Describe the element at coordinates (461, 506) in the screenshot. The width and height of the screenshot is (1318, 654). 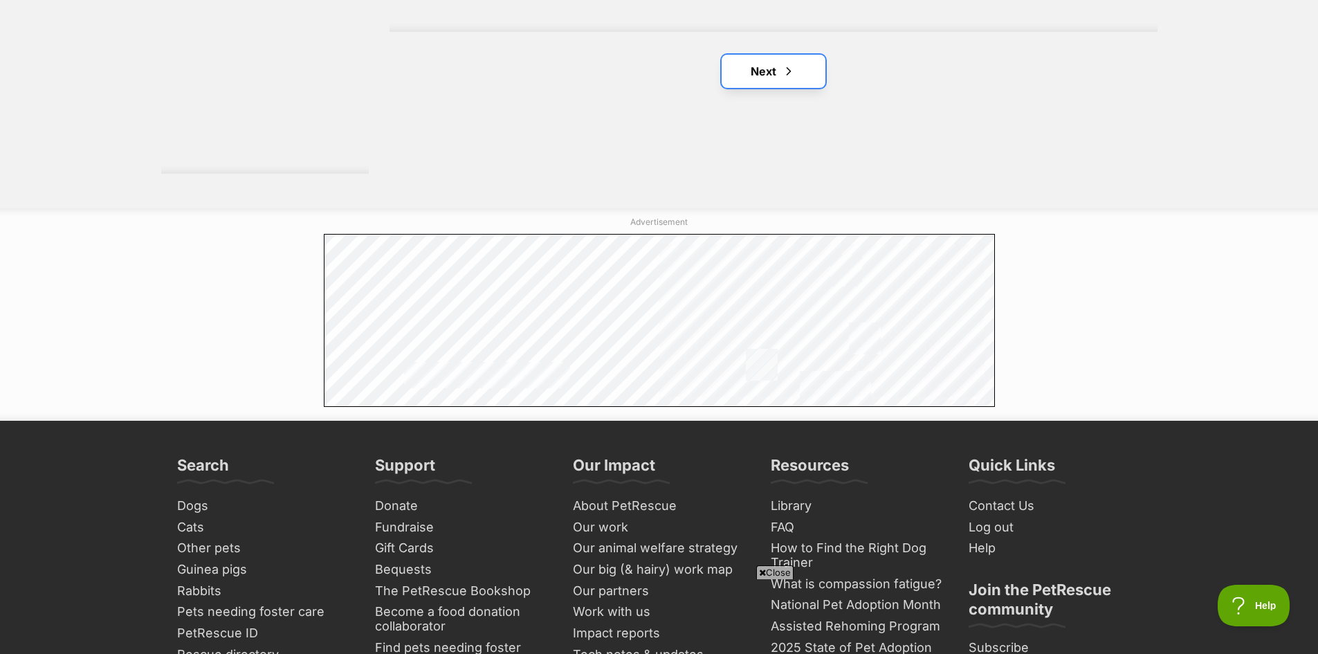
I see `a: Donate` at that location.